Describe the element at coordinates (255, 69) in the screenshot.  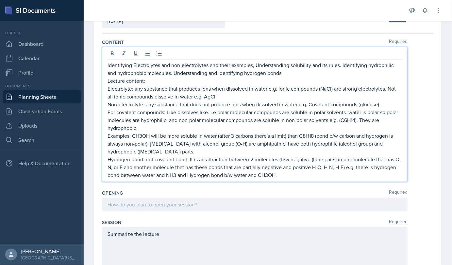
I see `p: Identifying Electrolytes and non-electrolytes and their examples, Understanding solubility and it...` at that location.